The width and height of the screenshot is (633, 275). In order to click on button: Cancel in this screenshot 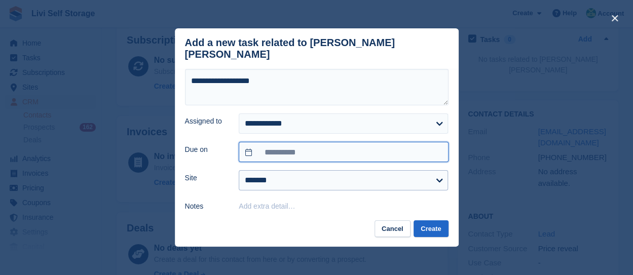, I will do `click(392, 228)`.